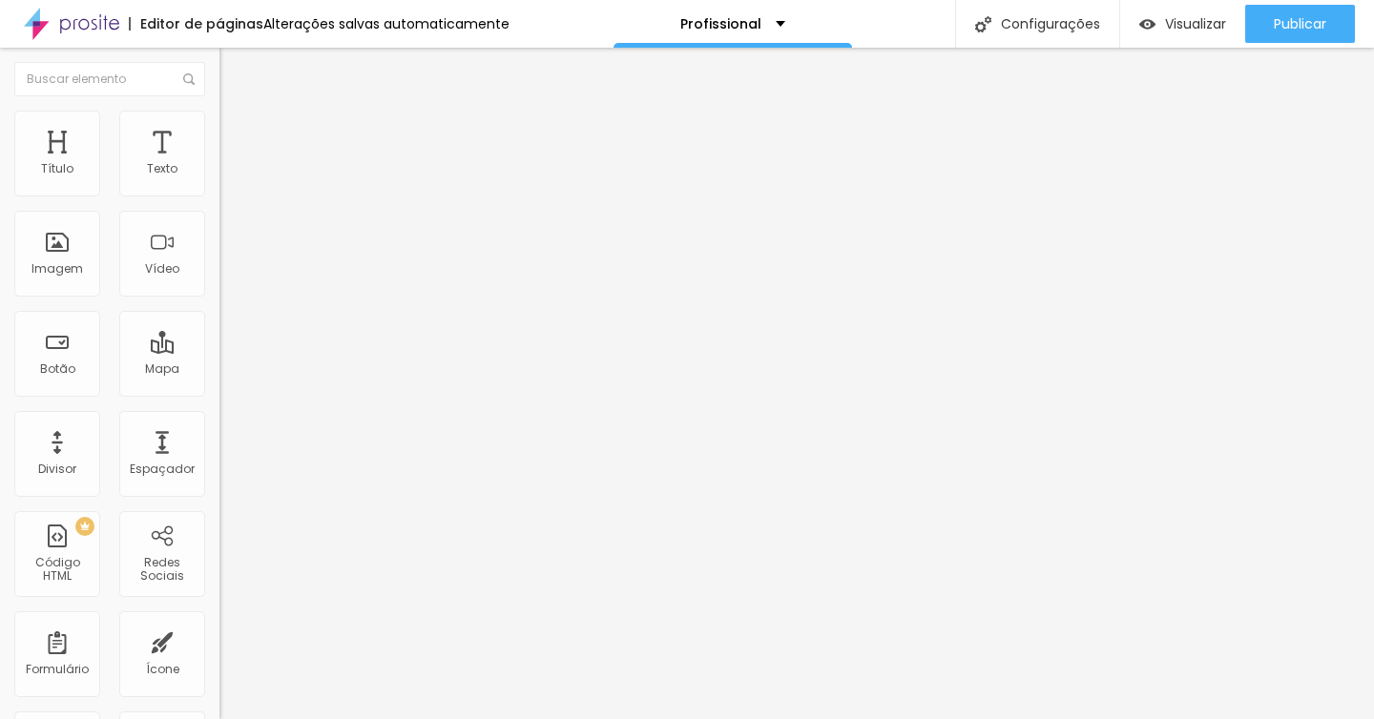 The image size is (1374, 719). What do you see at coordinates (110, 79) in the screenshot?
I see `input: Buscar elemento` at bounding box center [110, 79].